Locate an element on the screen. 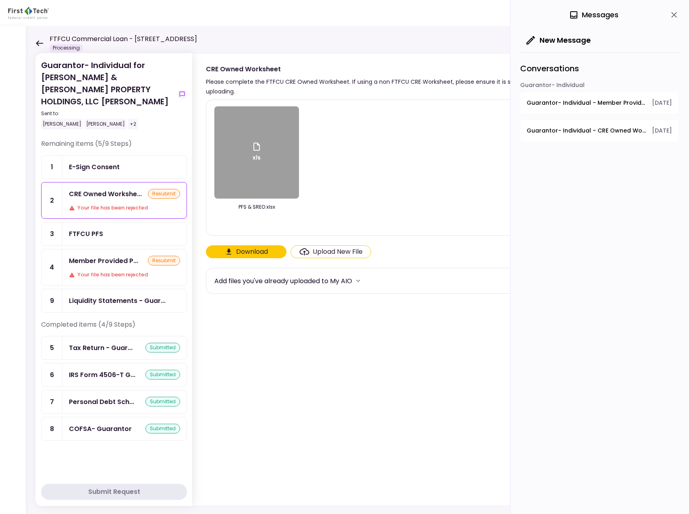 The width and height of the screenshot is (689, 514). div: FTFCU PFS is located at coordinates (86, 234).